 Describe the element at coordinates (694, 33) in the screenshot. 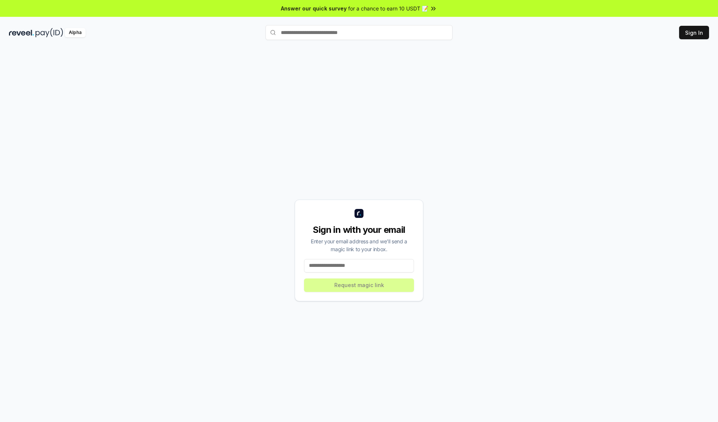

I see `button: Sign In` at that location.